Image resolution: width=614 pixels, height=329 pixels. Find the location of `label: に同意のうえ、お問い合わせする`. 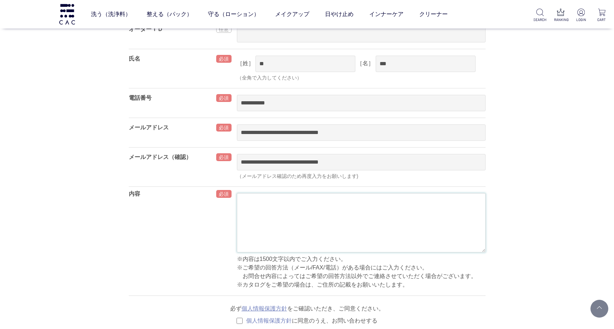

label: に同意のうえ、お問い合わせする is located at coordinates (307, 321).